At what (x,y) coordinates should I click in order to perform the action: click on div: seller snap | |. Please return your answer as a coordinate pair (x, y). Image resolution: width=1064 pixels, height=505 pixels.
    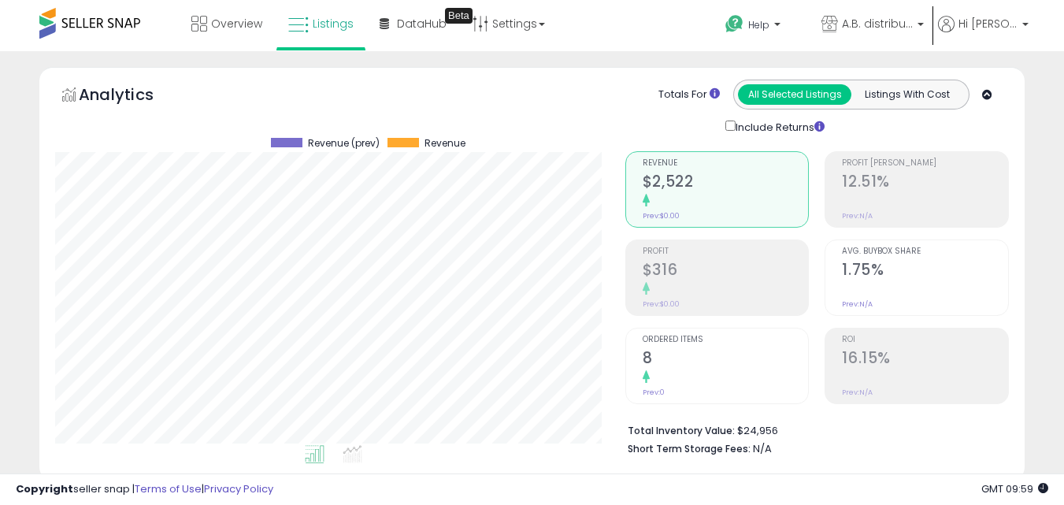
    Looking at the image, I should click on (144, 489).